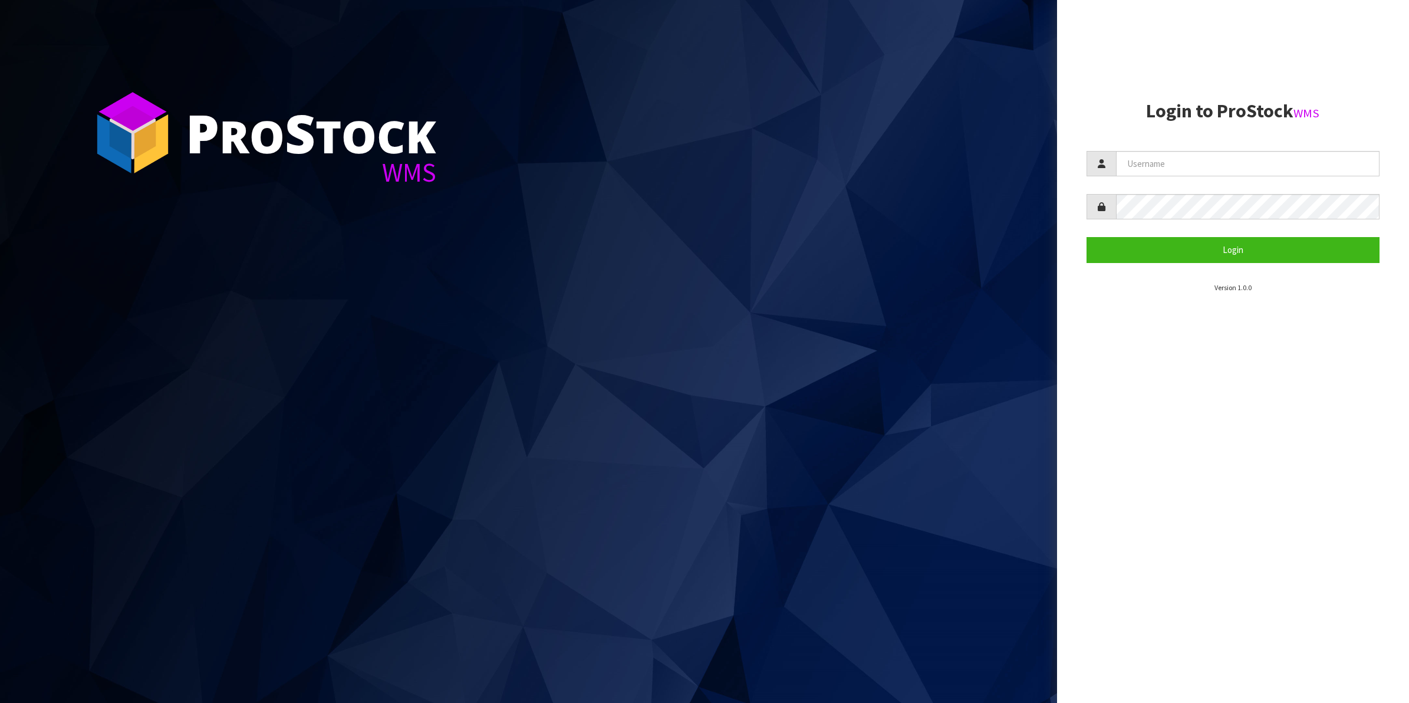 The image size is (1409, 703). What do you see at coordinates (133, 133) in the screenshot?
I see `img: ProStock Cube` at bounding box center [133, 133].